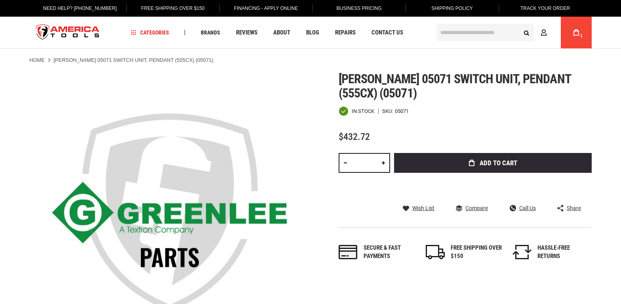  Describe the element at coordinates (281, 32) in the screenshot. I see `span: About` at that location.